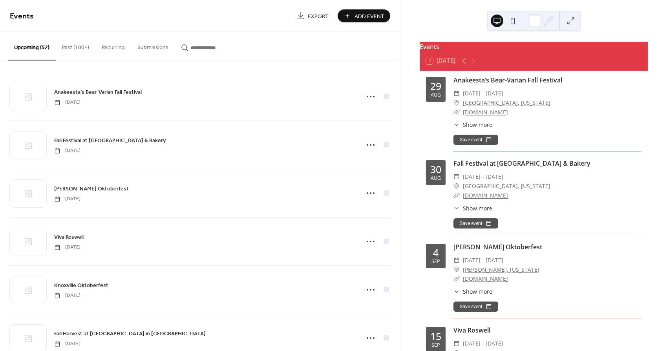 Image resolution: width=667 pixels, height=351 pixels. What do you see at coordinates (436, 169) in the screenshot?
I see `div: 30` at bounding box center [436, 169].